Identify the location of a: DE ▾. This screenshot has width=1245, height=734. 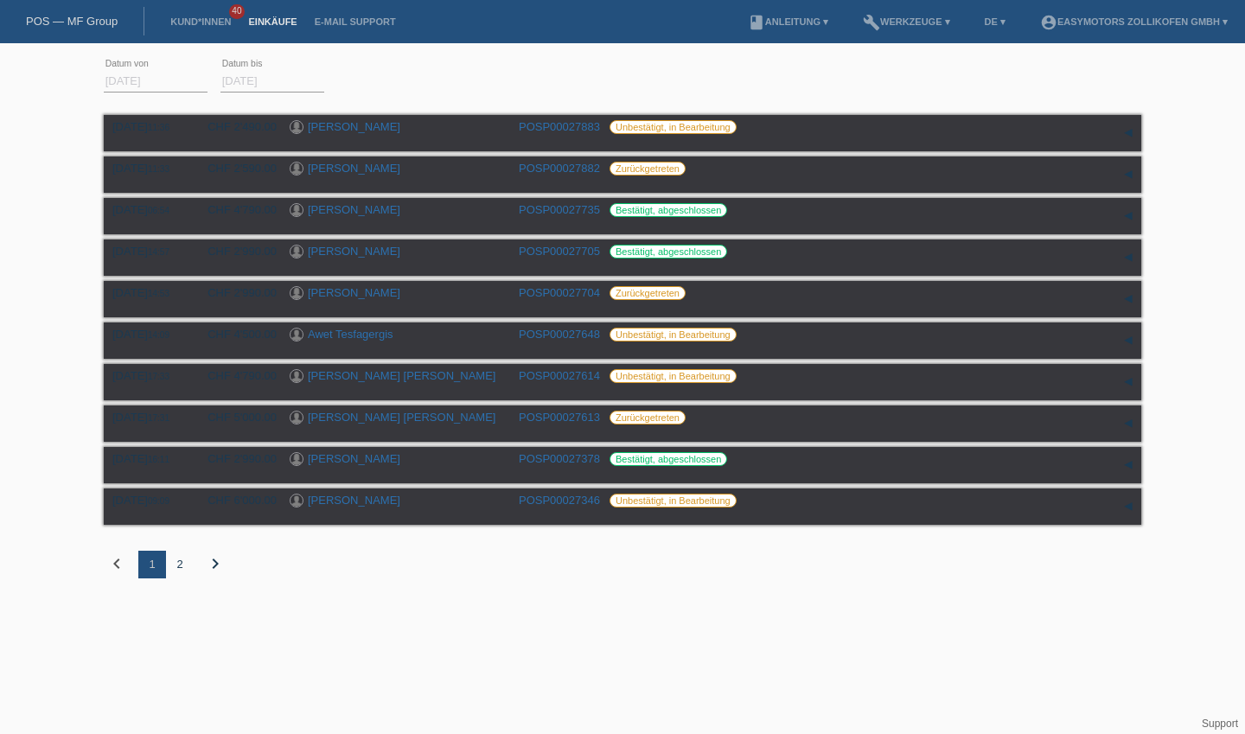
(995, 22).